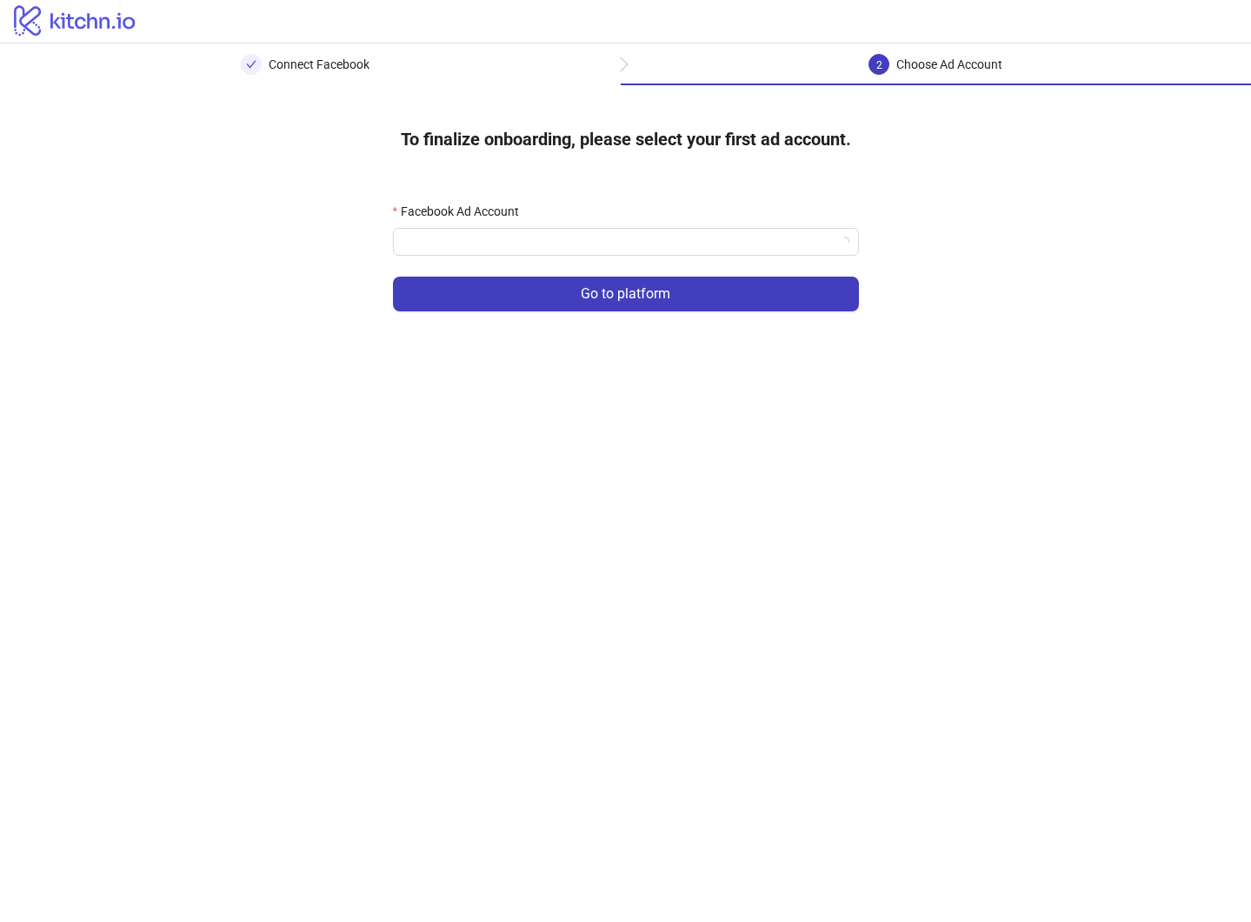  What do you see at coordinates (319, 64) in the screenshot?
I see `div: Connect Facebook` at bounding box center [319, 64].